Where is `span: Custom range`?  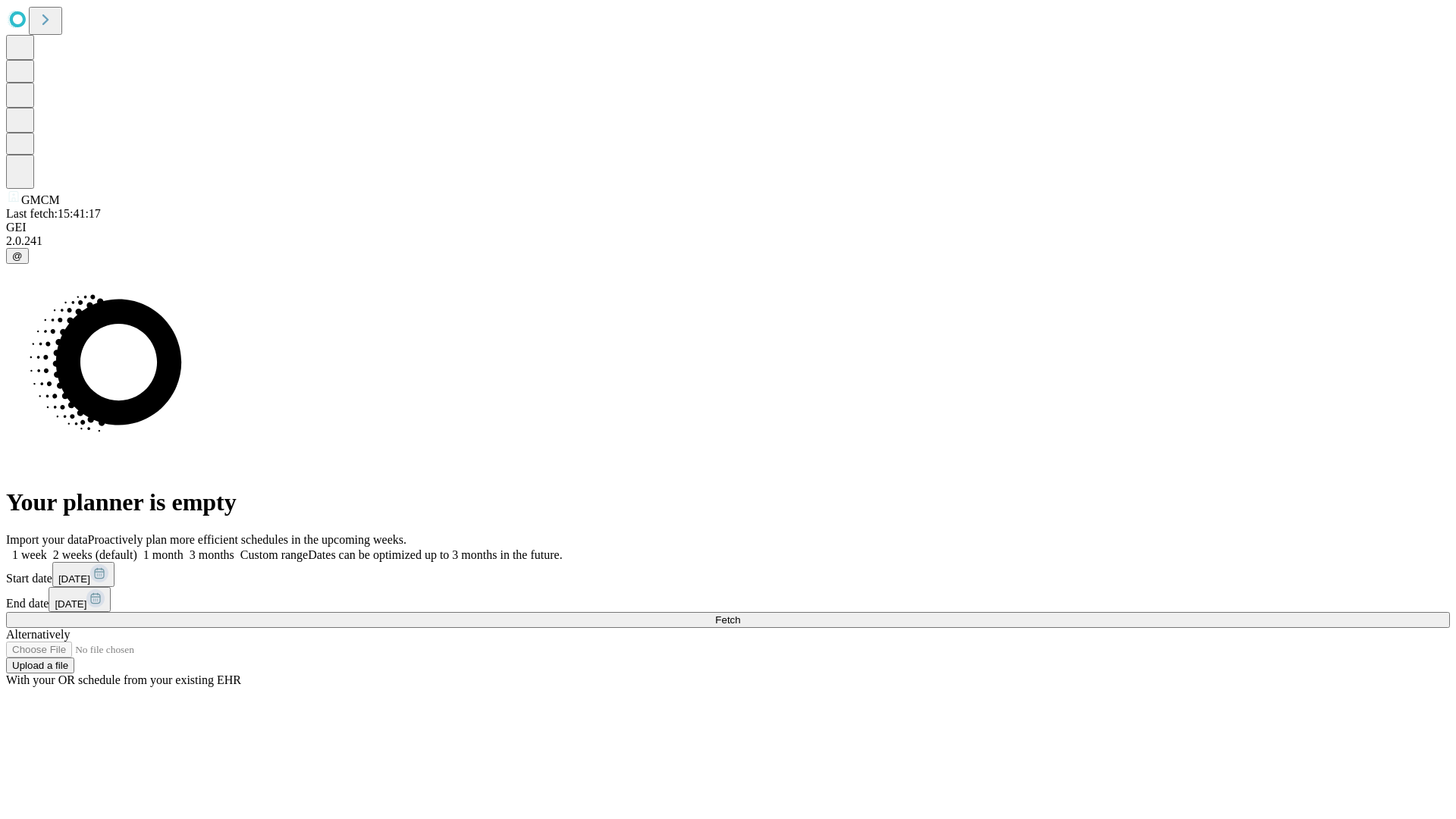
span: Custom range is located at coordinates (273, 554).